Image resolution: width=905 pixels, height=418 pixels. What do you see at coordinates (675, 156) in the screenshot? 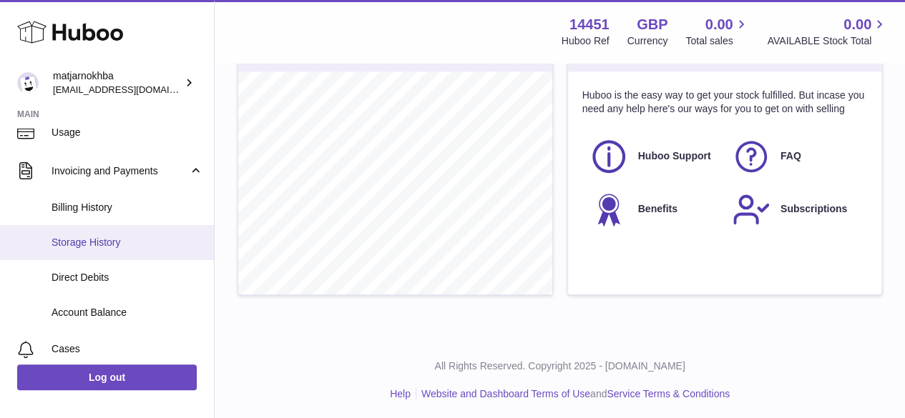
I see `span: Huboo Support` at bounding box center [675, 156].